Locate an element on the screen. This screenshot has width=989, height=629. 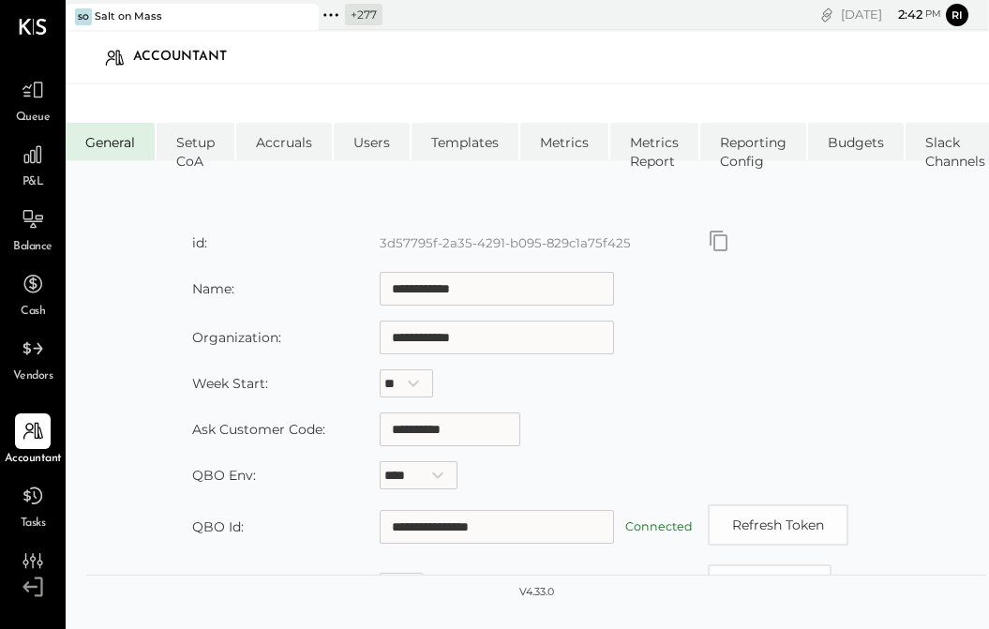
a: Tasks is located at coordinates (33, 505).